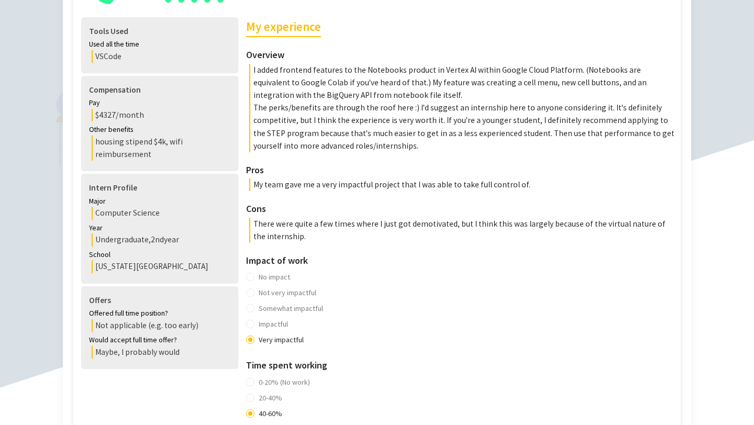  I want to click on h3: Cons, so click(461, 209).